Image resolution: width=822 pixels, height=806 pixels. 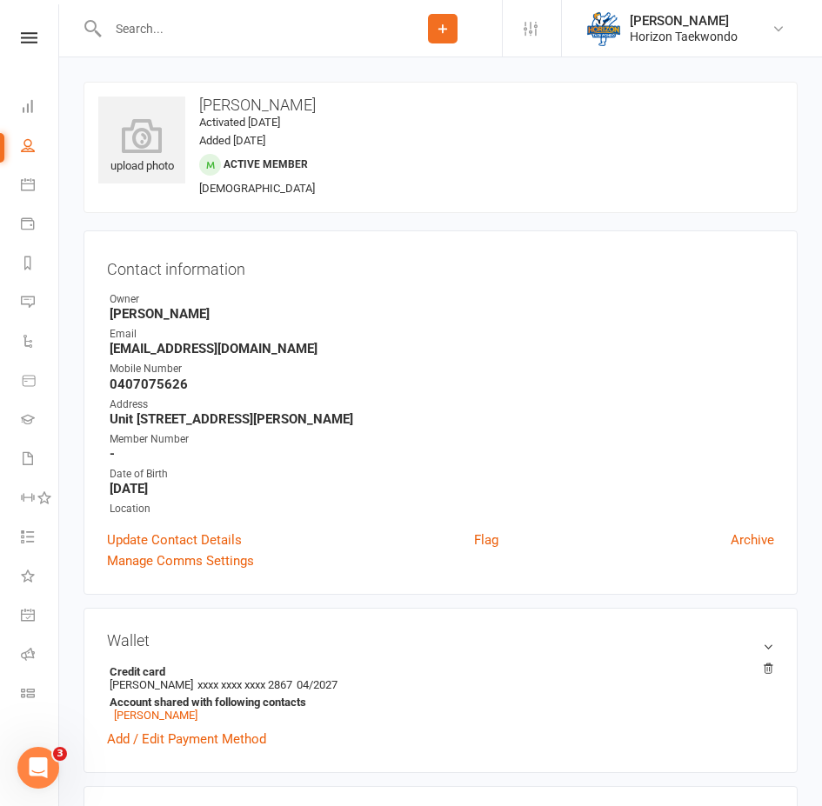 What do you see at coordinates (442, 404) in the screenshot?
I see `div: Address` at bounding box center [442, 404].